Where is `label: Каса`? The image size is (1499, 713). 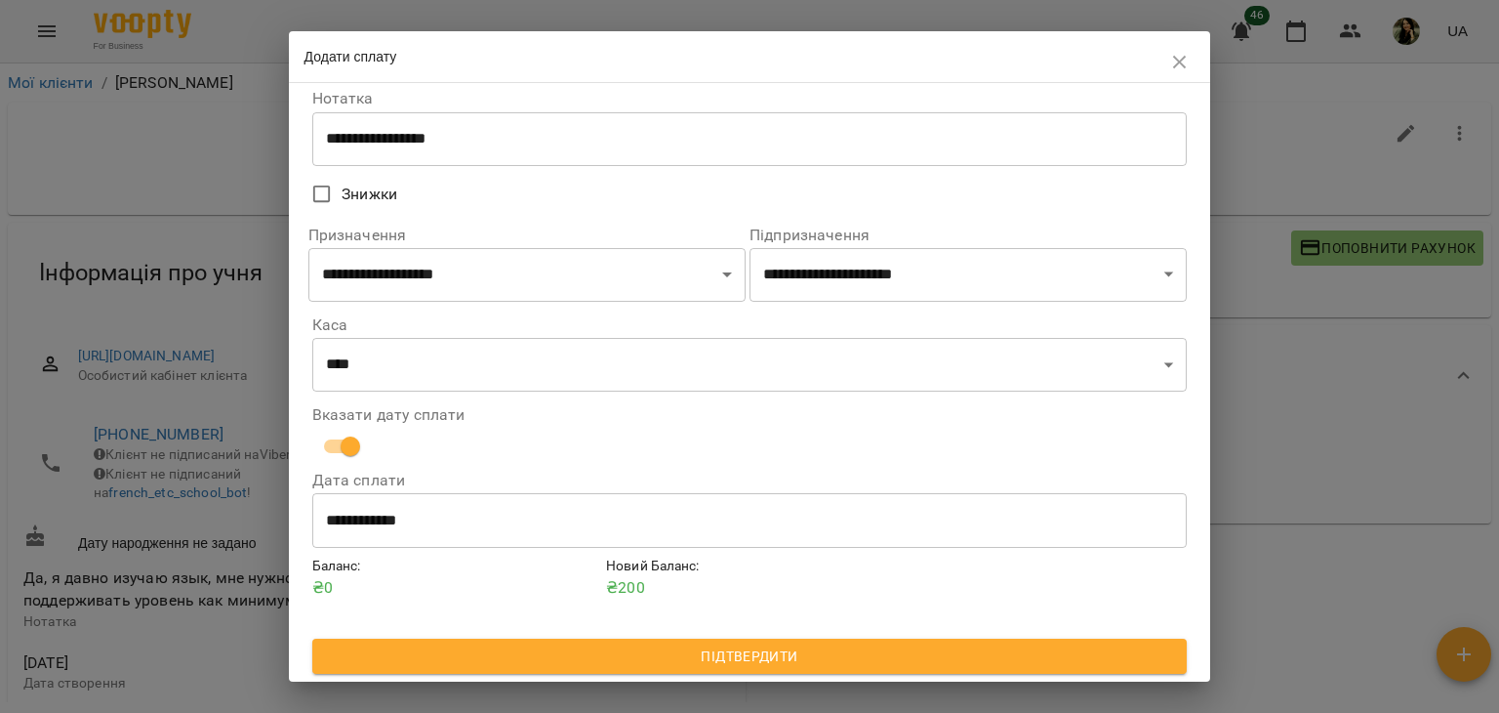
label: Каса is located at coordinates (750, 325).